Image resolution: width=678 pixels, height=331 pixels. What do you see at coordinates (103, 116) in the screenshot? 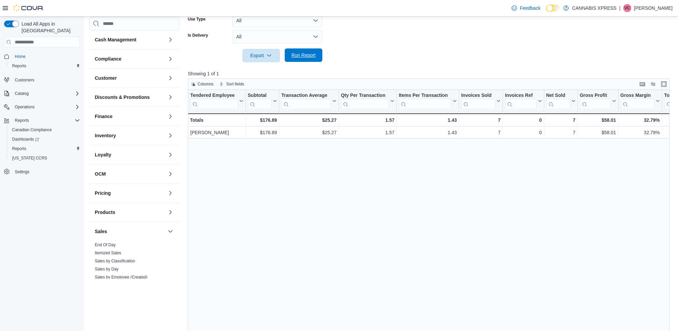
I see `h3: Finance` at bounding box center [103, 116].